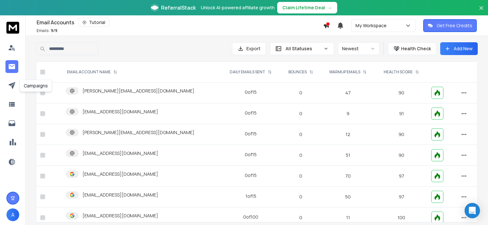 This screenshot has height=225, width=488. Describe the element at coordinates (372, 26) in the screenshot. I see `p: My Workspace` at that location.